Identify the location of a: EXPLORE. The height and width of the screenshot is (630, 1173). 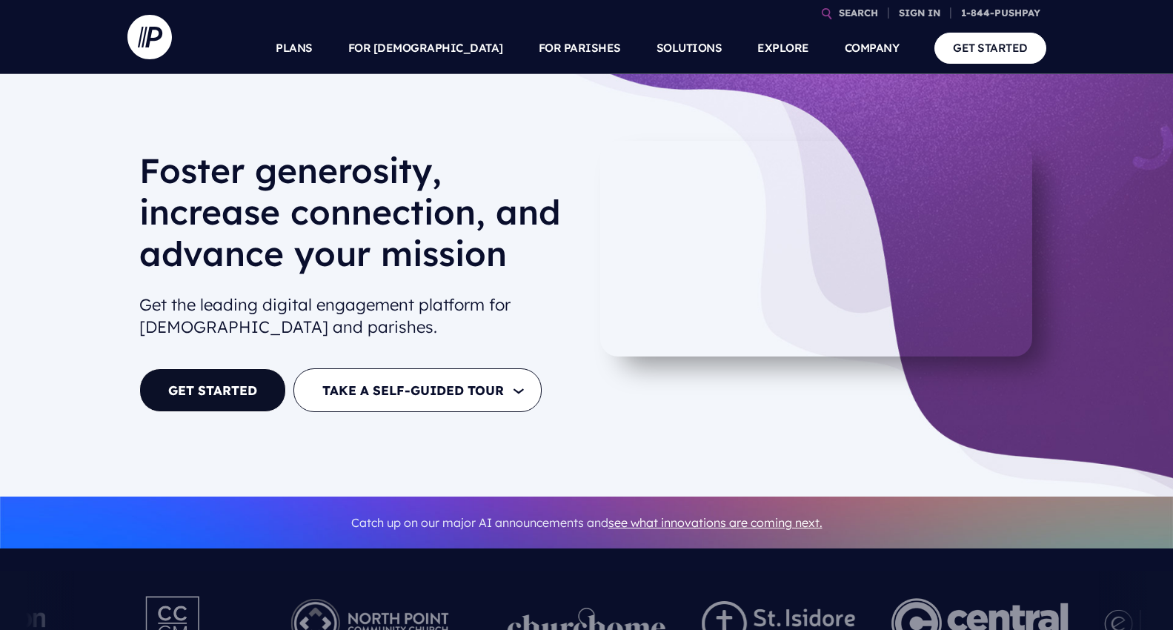
(784, 48).